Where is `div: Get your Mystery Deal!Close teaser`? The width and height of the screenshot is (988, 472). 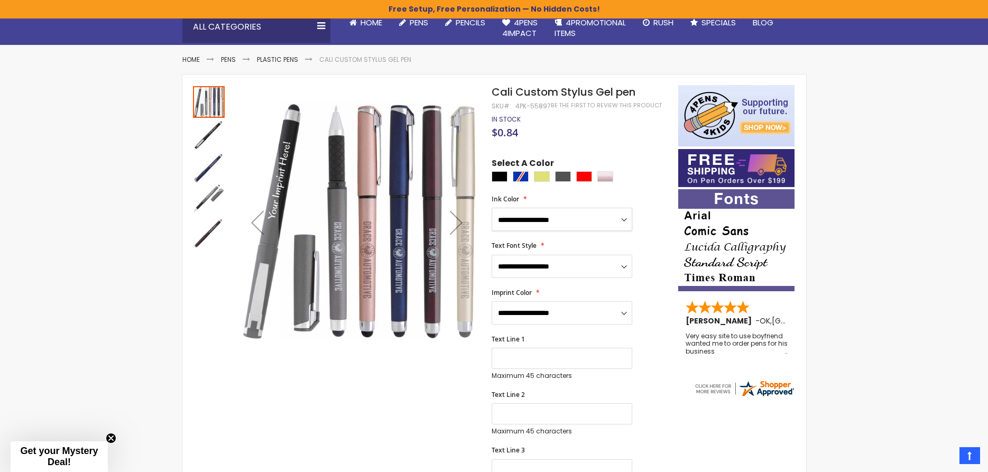 div: Get your Mystery Deal!Close teaser is located at coordinates (59, 457).